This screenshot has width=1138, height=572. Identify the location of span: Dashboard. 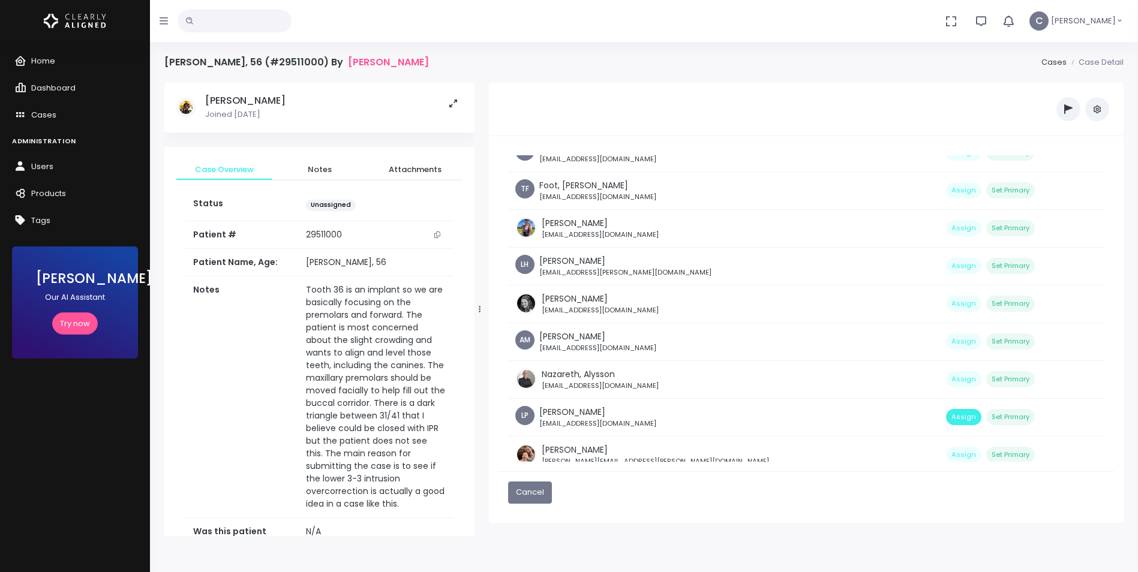
(53, 88).